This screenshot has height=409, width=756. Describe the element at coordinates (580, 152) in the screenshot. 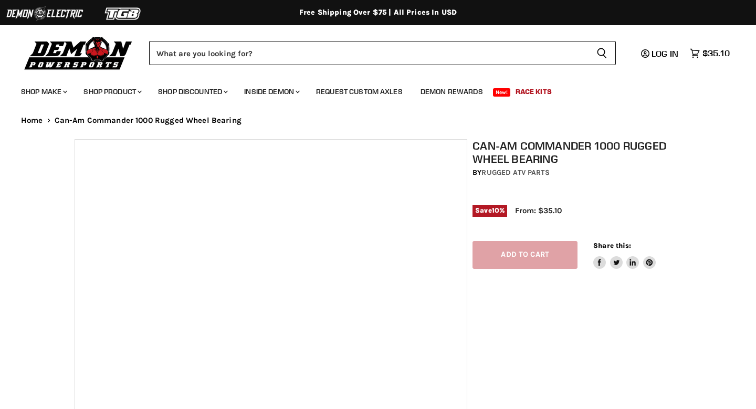

I see `h1: Can-Am Commander 1000 Rugged Wheel Bearing` at that location.